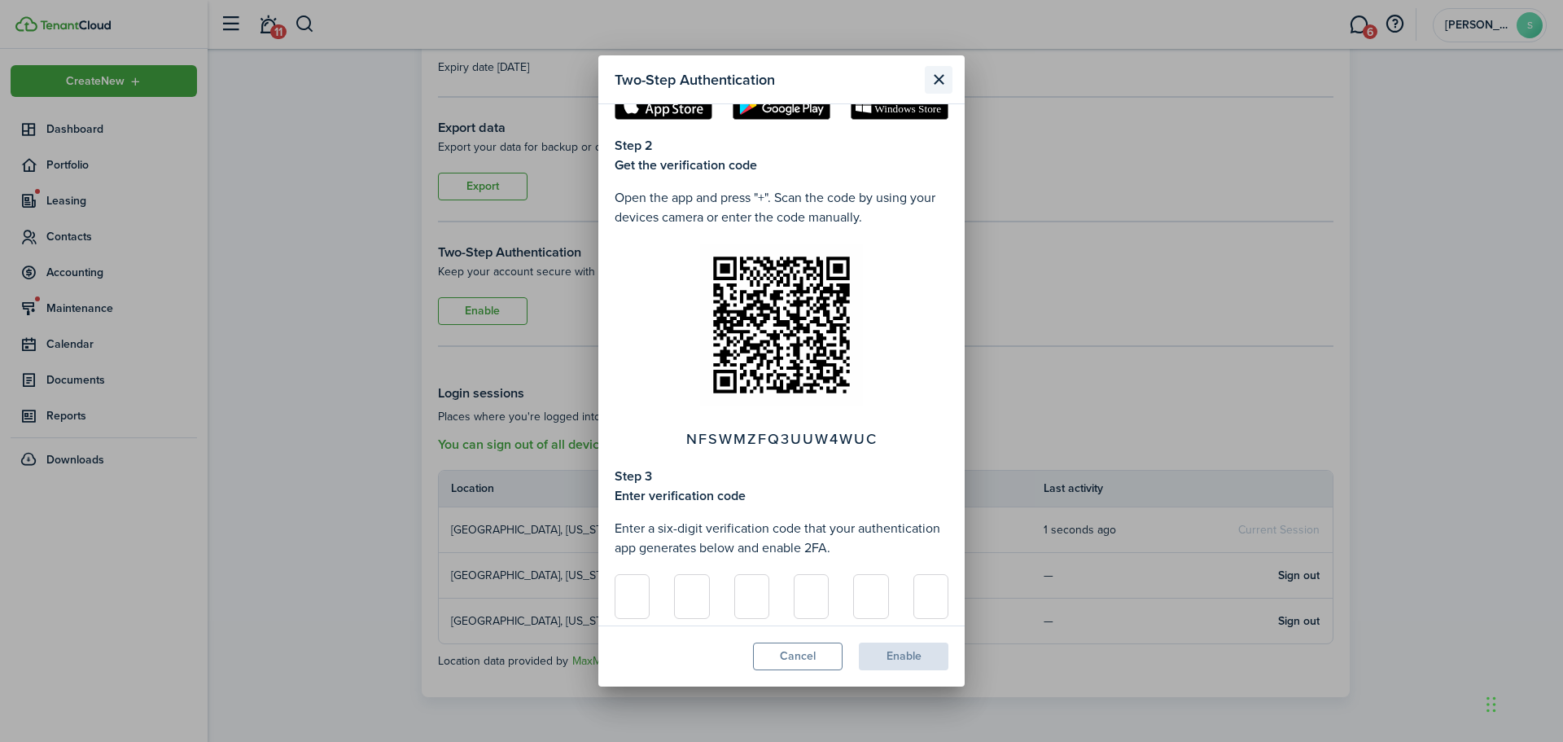 The width and height of the screenshot is (1563, 742). What do you see at coordinates (782, 105) in the screenshot?
I see `img: authy-google-play` at bounding box center [782, 105].